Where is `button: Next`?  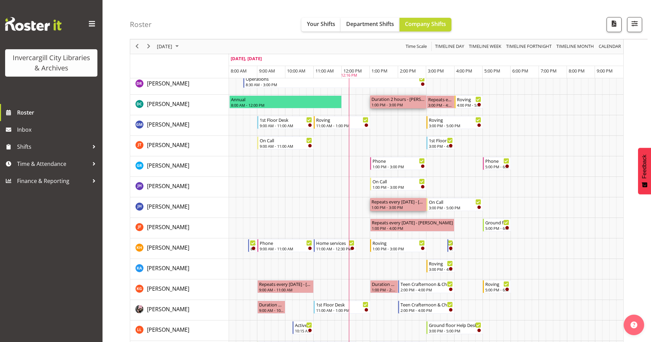 button: Next is located at coordinates (149, 46).